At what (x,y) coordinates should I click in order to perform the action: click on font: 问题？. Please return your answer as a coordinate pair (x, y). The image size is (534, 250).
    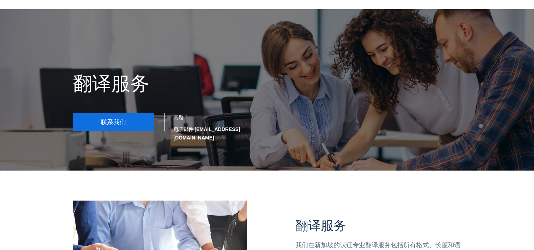
    Looking at the image, I should click on (181, 117).